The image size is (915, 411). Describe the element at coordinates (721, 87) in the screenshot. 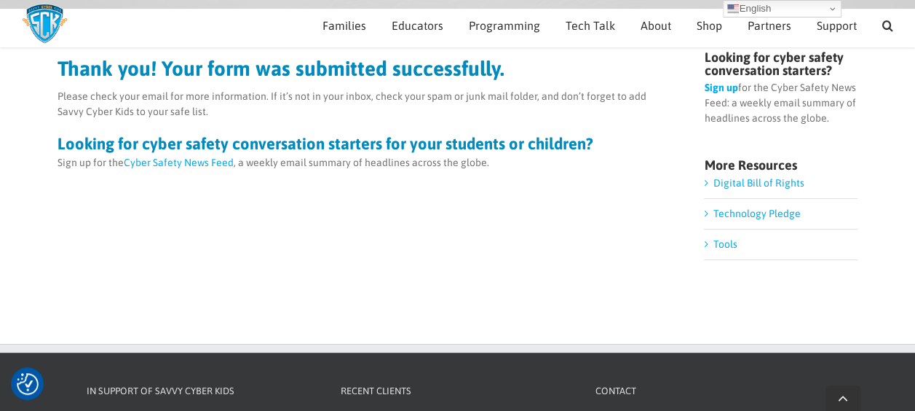

I see `a: Sign up` at that location.